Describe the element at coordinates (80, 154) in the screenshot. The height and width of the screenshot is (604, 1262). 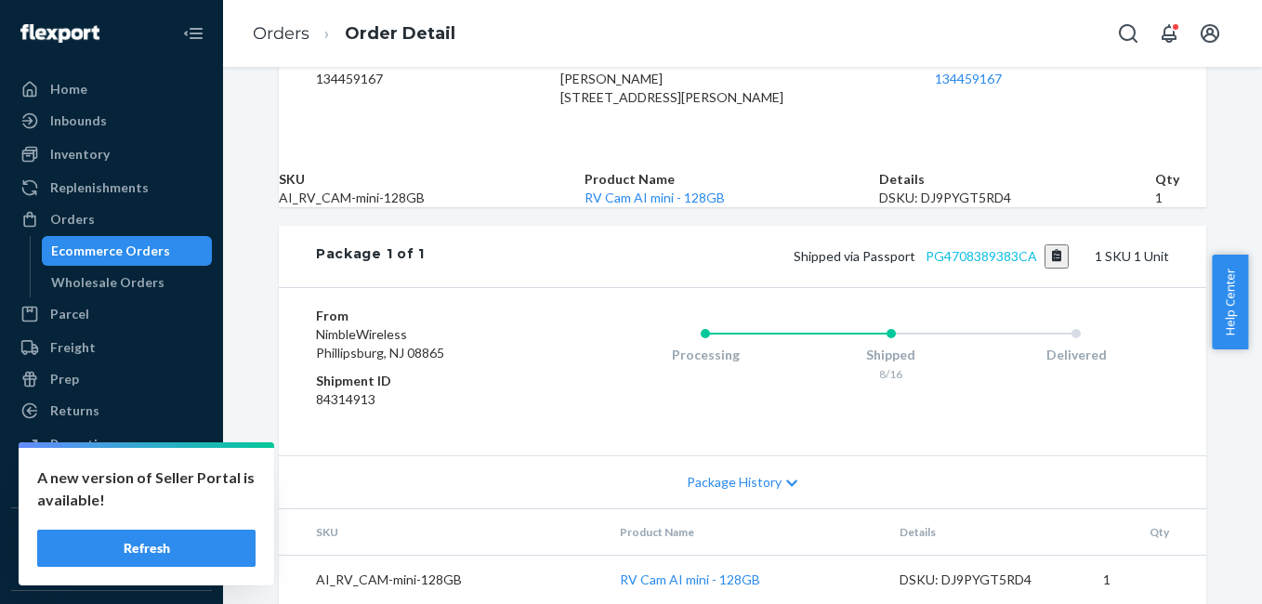
I see `div: Inventory` at that location.